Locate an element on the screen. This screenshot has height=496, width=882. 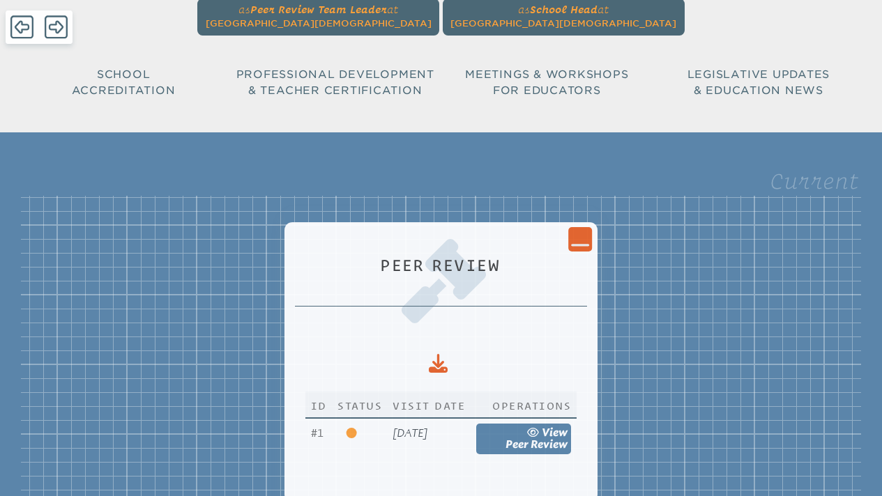
span: Legislative Updates & Education News is located at coordinates (759, 82).